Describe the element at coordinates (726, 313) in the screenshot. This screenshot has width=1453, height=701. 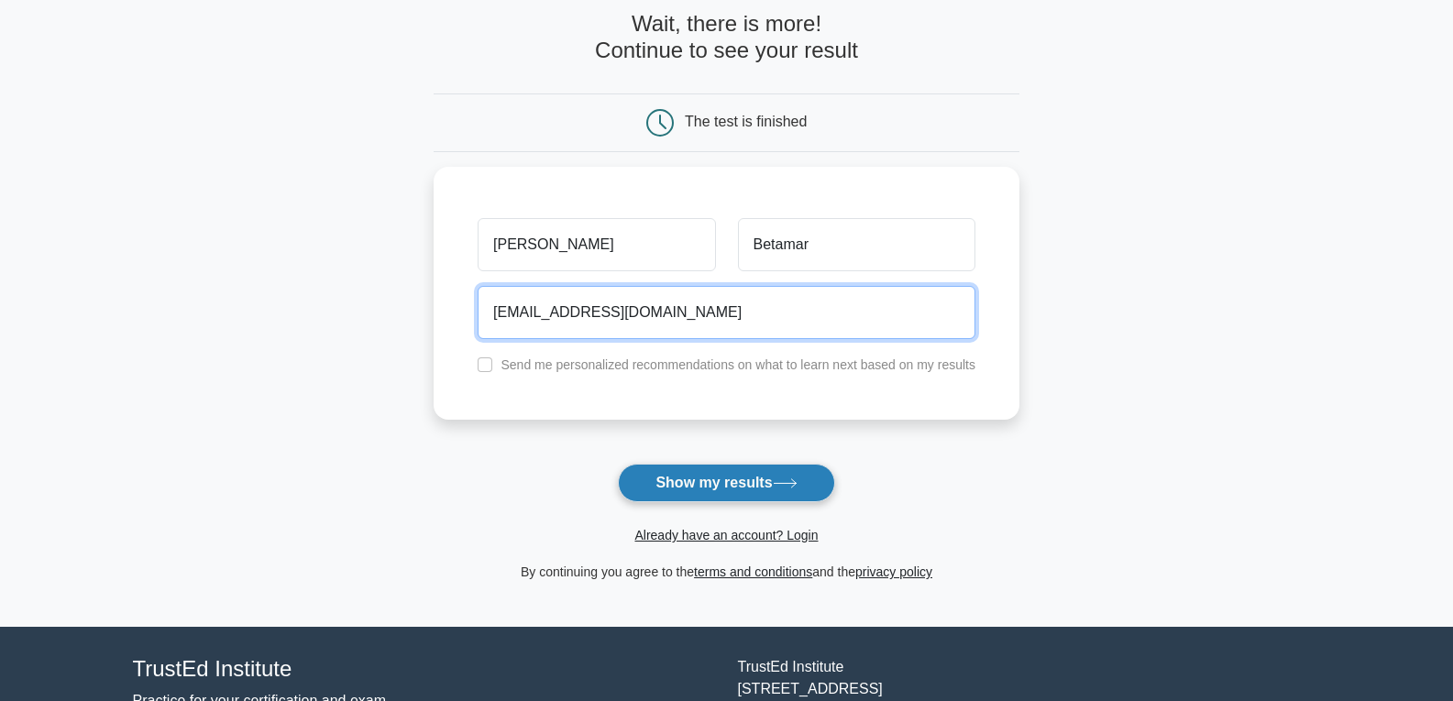
I see `input: Email` at that location.